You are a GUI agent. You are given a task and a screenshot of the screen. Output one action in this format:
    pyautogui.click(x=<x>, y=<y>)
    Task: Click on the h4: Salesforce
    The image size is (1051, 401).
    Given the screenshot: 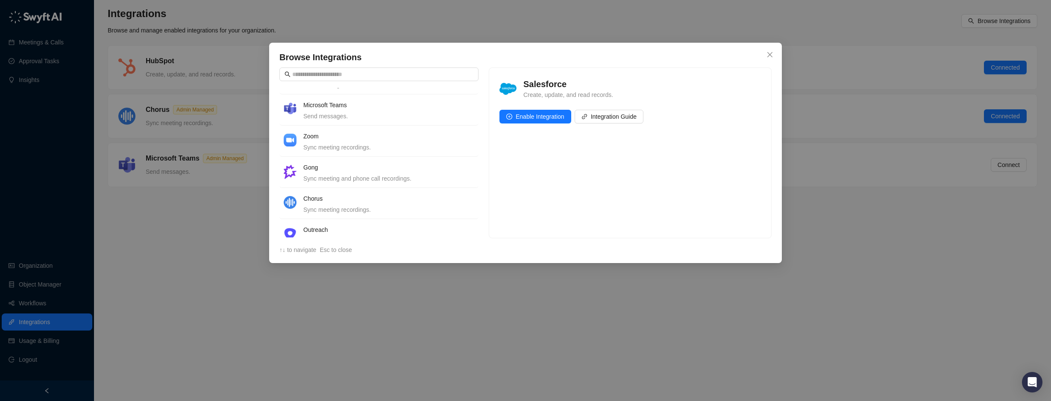 What is the action you would take?
    pyautogui.click(x=568, y=84)
    